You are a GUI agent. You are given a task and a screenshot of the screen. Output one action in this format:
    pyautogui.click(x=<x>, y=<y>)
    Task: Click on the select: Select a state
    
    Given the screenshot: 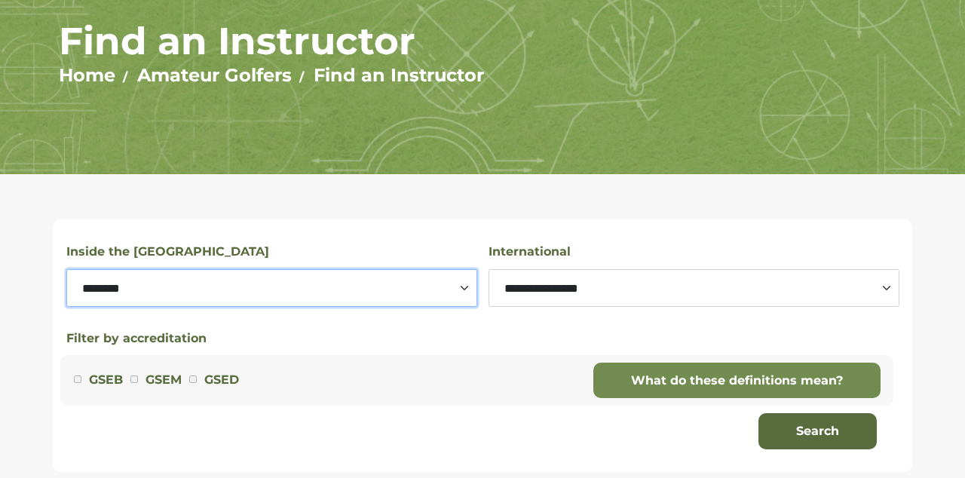 What is the action you would take?
    pyautogui.click(x=271, y=288)
    